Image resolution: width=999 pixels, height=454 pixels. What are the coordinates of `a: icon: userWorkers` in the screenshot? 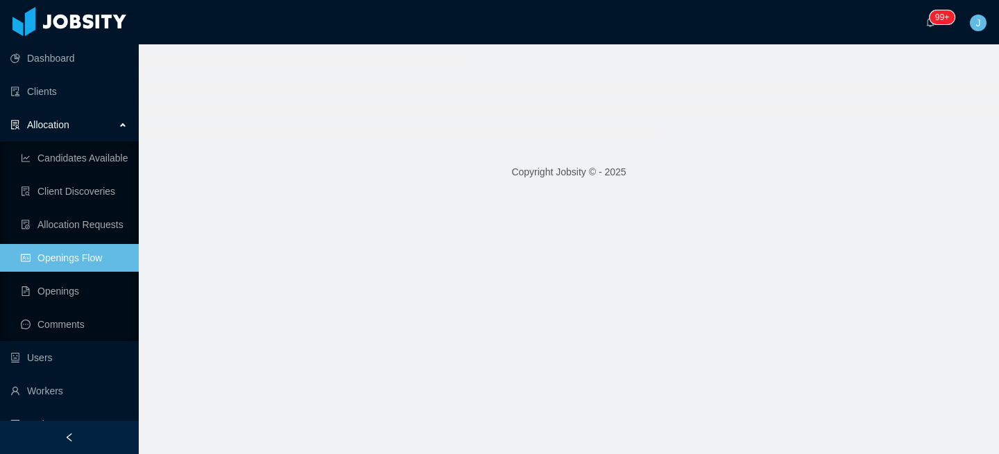 It's located at (69, 391).